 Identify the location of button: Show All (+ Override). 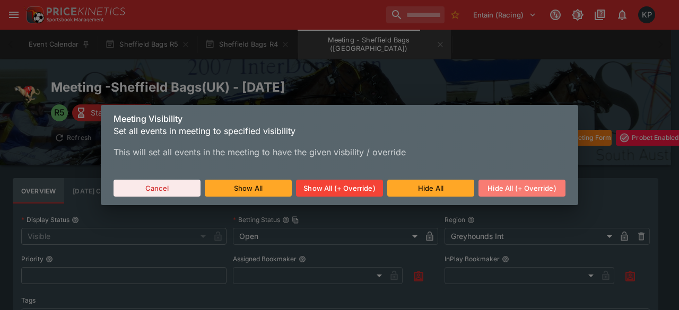
(340, 188).